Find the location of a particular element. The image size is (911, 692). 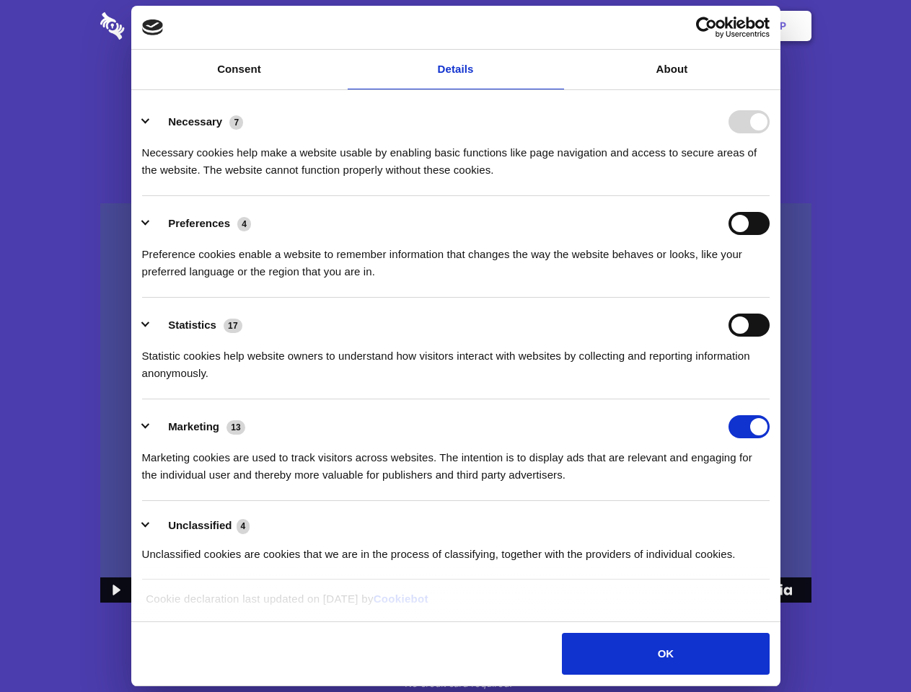

div: Necessary cookies help make a website usable by enabling basic functions like page navigation and... is located at coordinates (456, 156).